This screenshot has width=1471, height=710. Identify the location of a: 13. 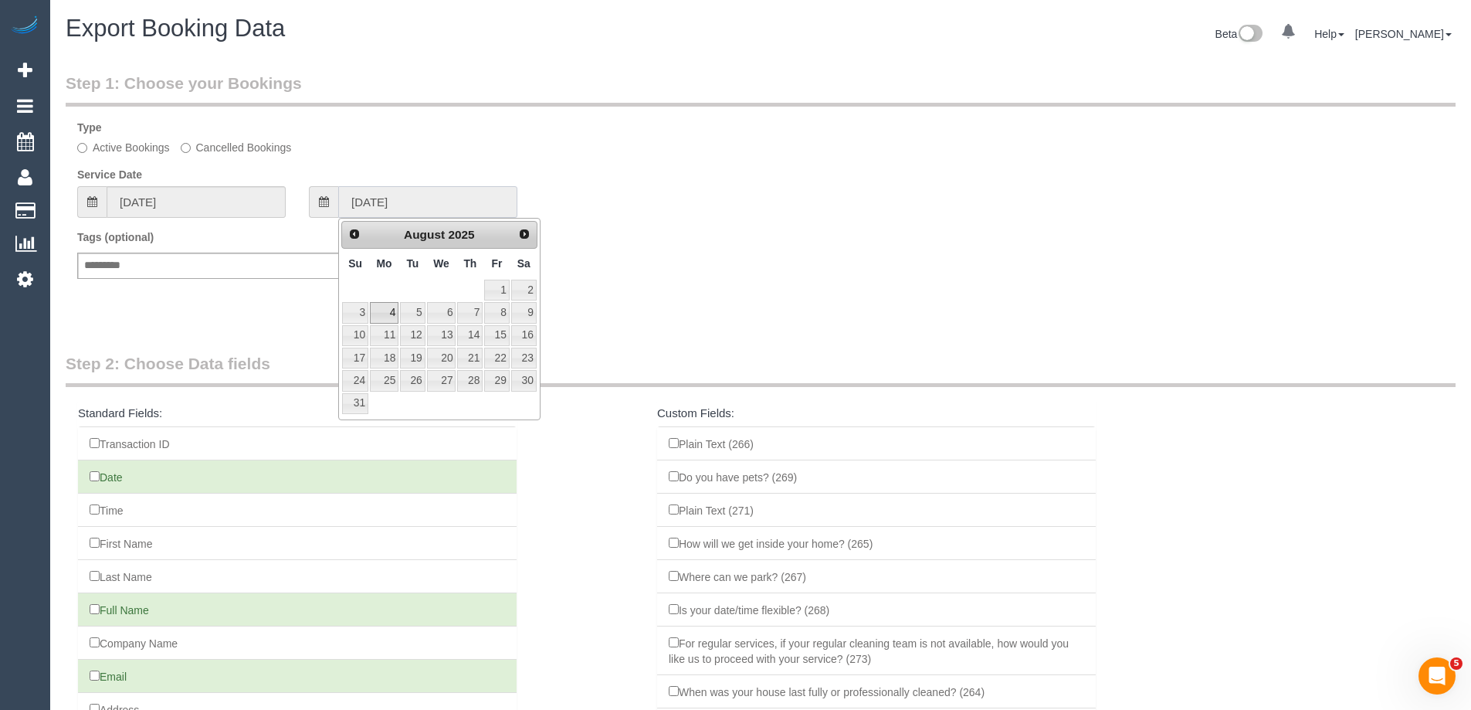
(442, 335).